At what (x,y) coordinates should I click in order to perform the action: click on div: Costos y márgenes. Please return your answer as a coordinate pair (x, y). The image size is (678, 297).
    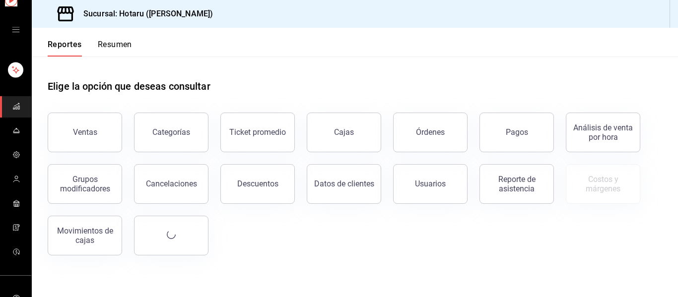
    Looking at the image, I should click on (603, 184).